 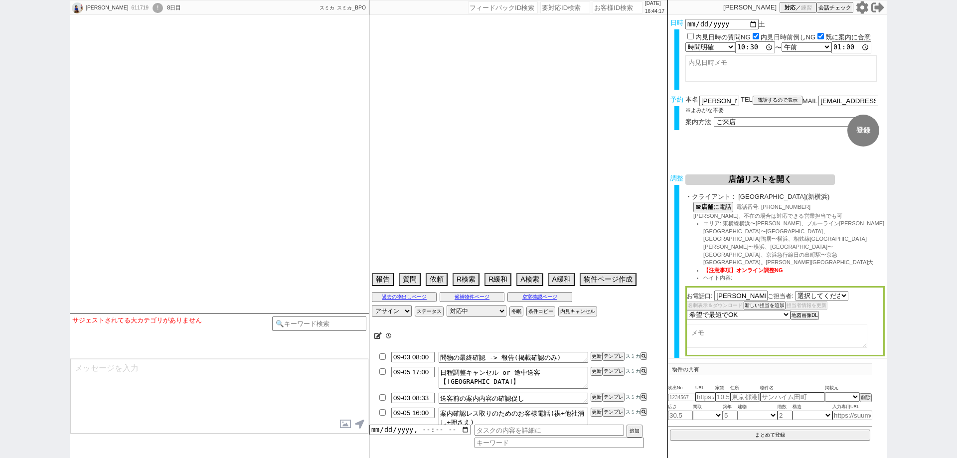 What do you see at coordinates (565, 7) in the screenshot?
I see `input: 要対応ID検索` at bounding box center [565, 7].